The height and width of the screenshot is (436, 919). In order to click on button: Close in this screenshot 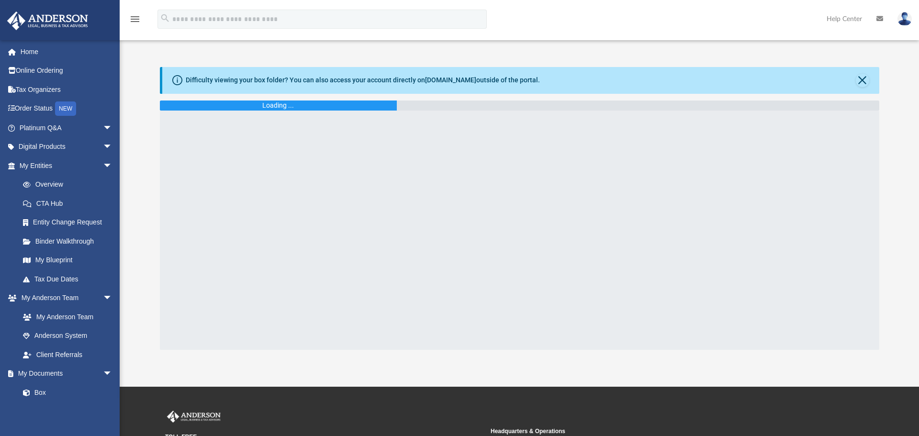, I will do `click(863, 80)`.